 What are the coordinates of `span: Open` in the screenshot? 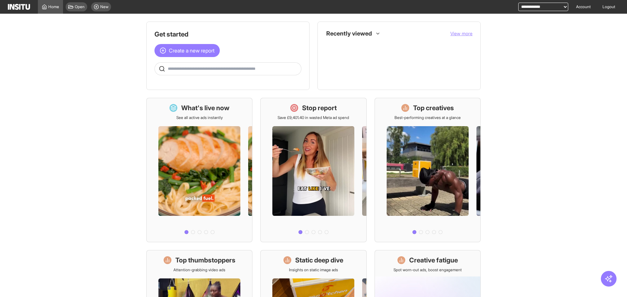 It's located at (80, 7).